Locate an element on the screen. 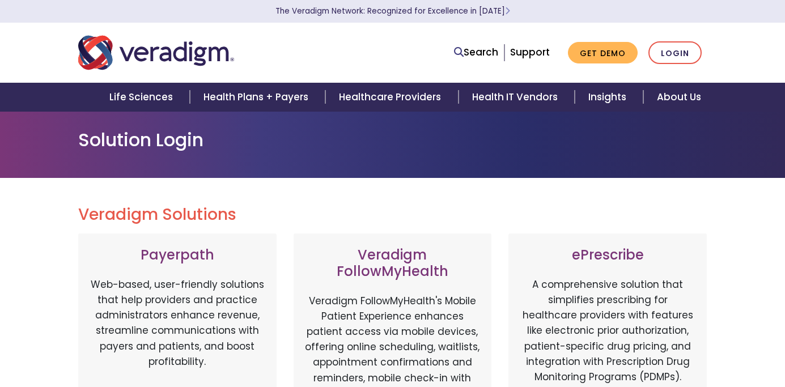 The width and height of the screenshot is (785, 387). a: Login is located at coordinates (675, 53).